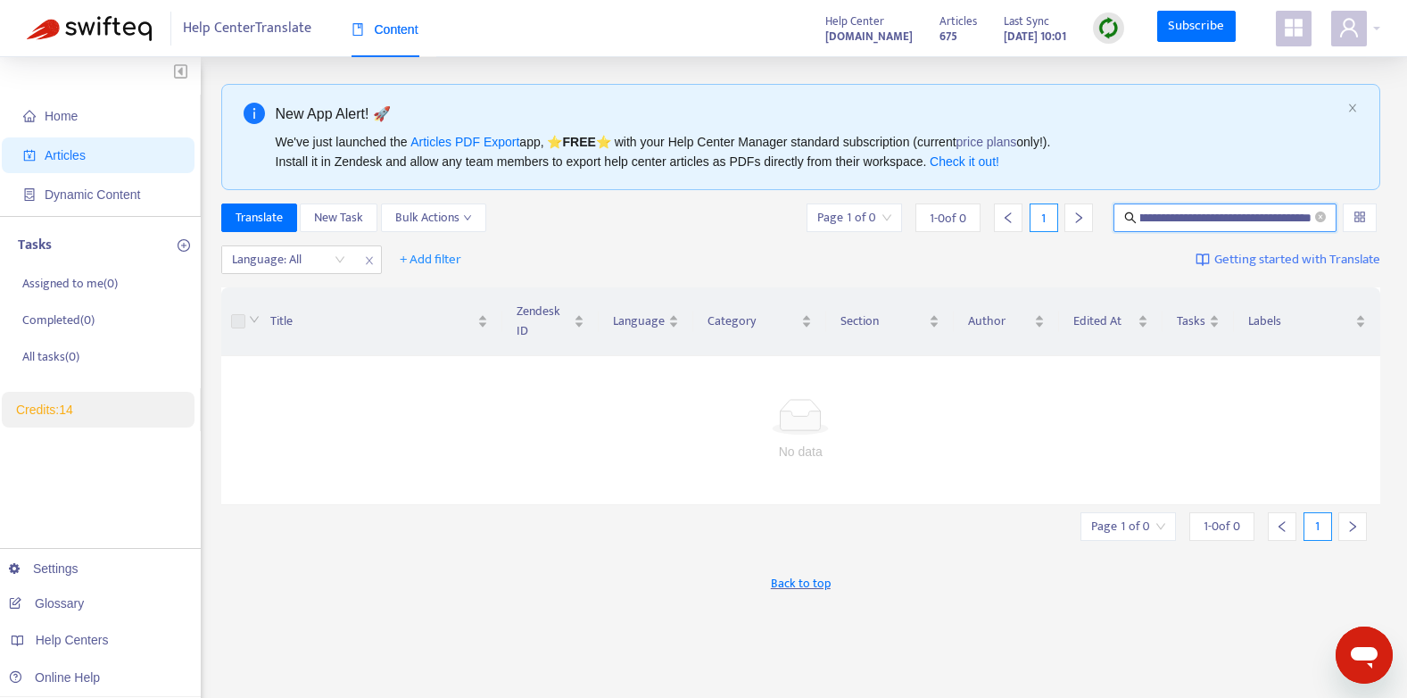  What do you see at coordinates (45, 410) in the screenshot?
I see `a: Credits:14` at bounding box center [45, 410].